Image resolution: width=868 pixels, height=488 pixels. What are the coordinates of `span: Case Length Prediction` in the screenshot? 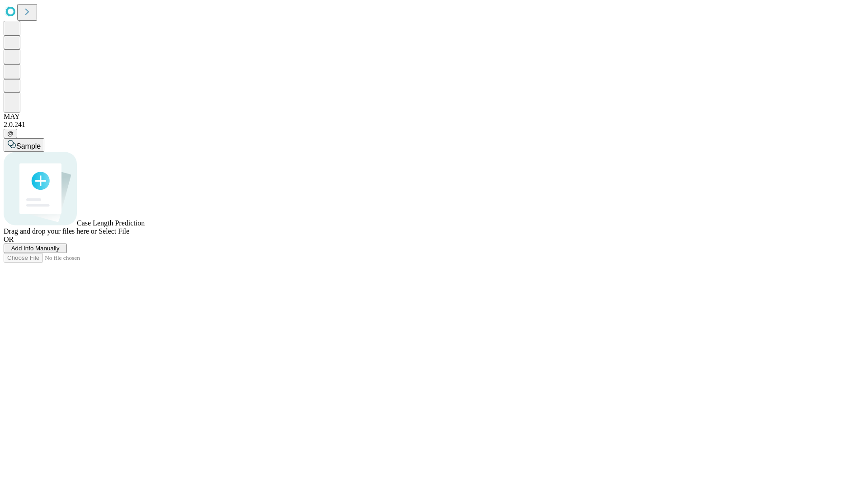 It's located at (111, 223).